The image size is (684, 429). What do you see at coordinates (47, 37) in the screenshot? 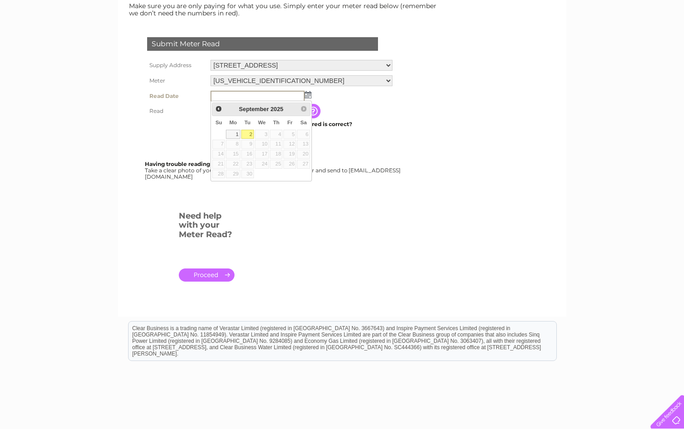
I see `img: logo.png` at bounding box center [47, 37].